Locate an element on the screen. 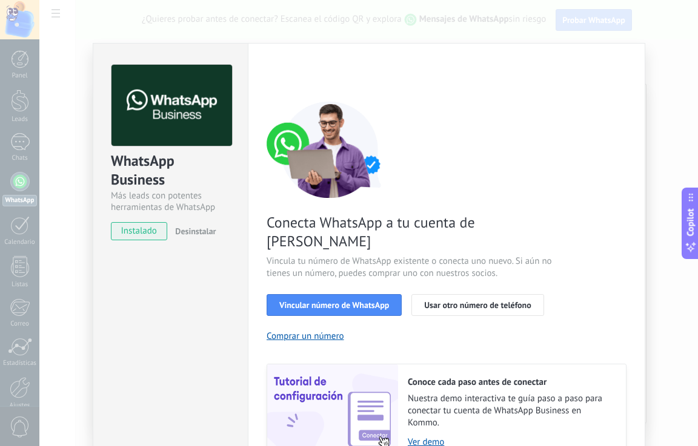 The image size is (698, 446). span: Vincular número de WhatsApp is located at coordinates (334, 305).